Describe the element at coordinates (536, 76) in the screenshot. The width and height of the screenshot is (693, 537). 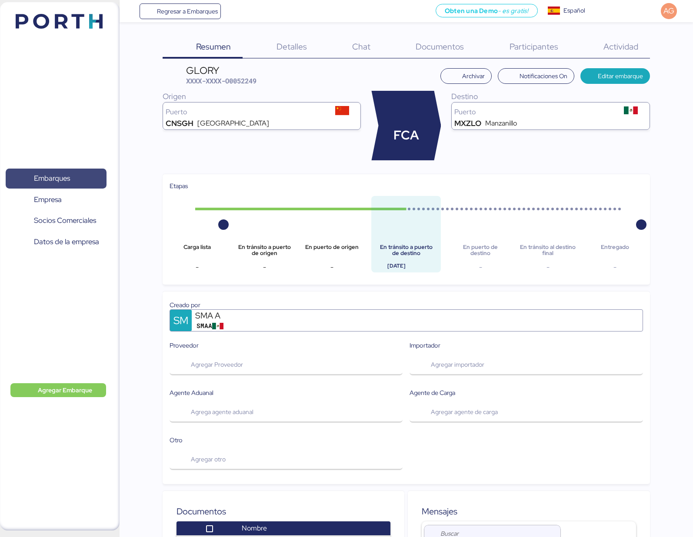
I see `button: Notificaciones On` at that location.